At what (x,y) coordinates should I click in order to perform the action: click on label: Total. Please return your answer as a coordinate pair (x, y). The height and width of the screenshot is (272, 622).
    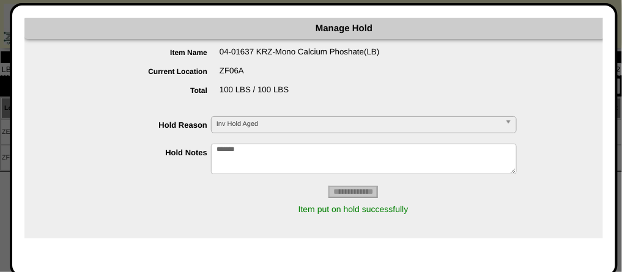
    Looking at the image, I should click on (134, 90).